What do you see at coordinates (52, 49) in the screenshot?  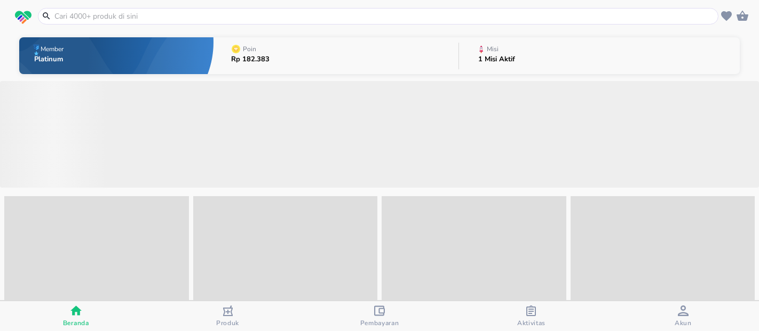 I see `p: Member` at bounding box center [52, 49].